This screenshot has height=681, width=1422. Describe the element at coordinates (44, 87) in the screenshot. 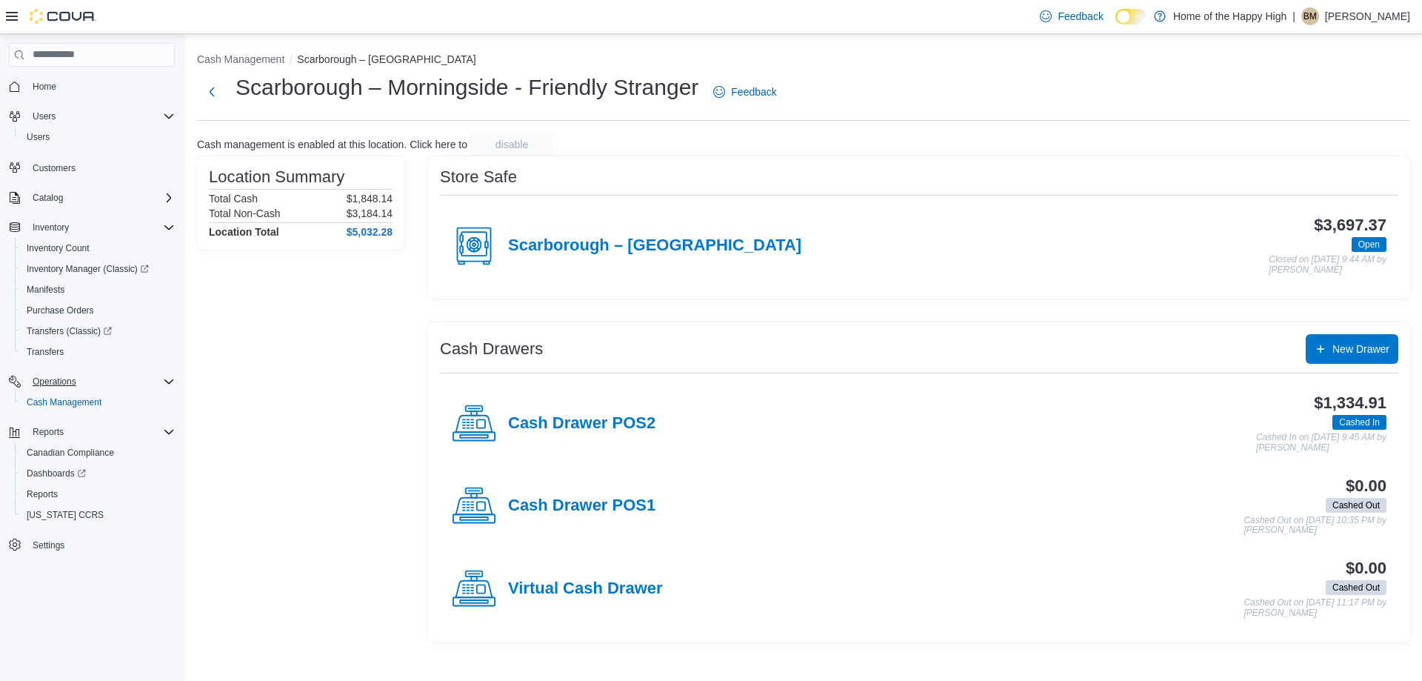

I see `a: Home` at that location.